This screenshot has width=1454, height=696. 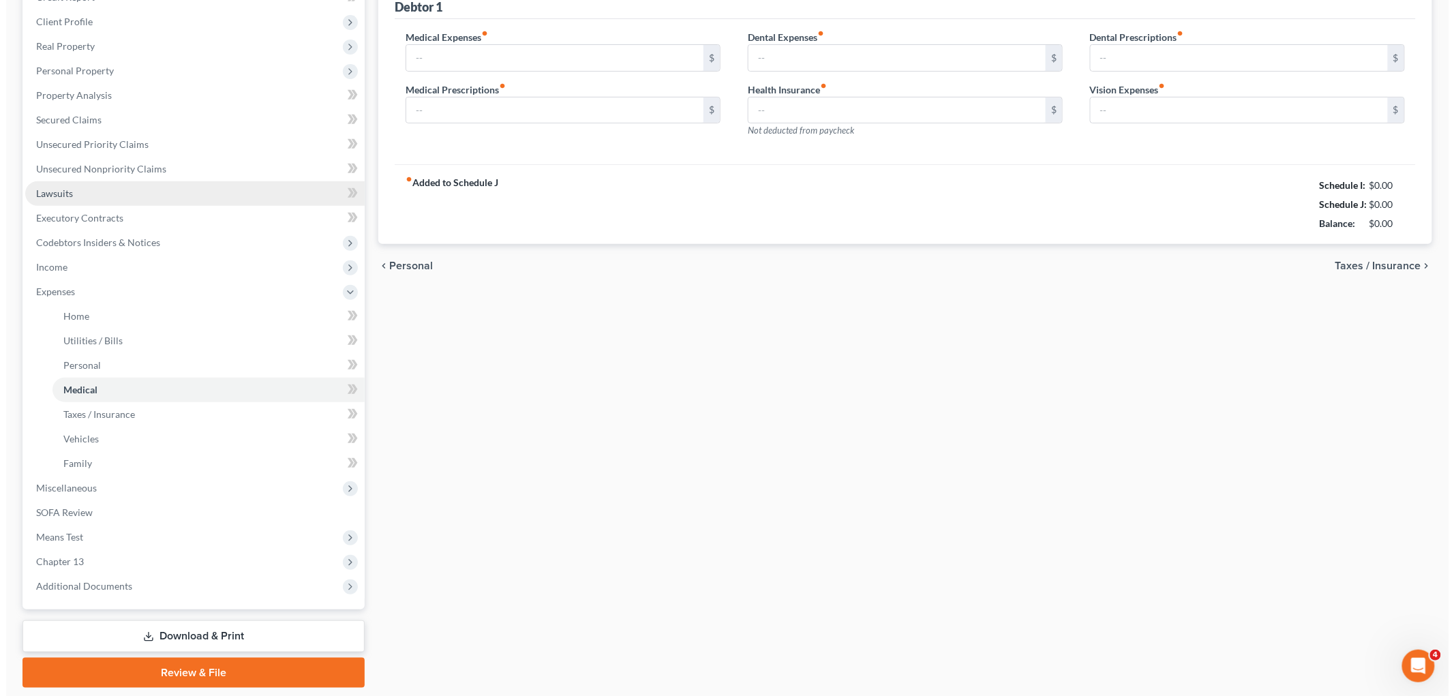 What do you see at coordinates (795, 130) in the screenshot?
I see `span: Not deducted from paycheck` at bounding box center [795, 130].